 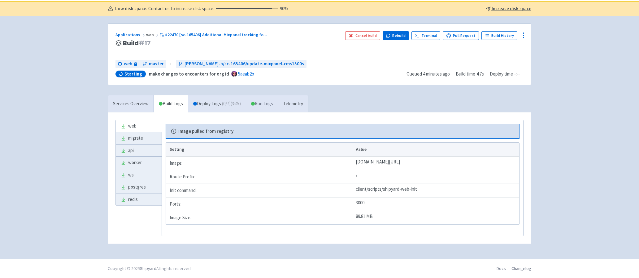 What do you see at coordinates (521, 268) in the screenshot?
I see `a: Changelog` at bounding box center [521, 268].